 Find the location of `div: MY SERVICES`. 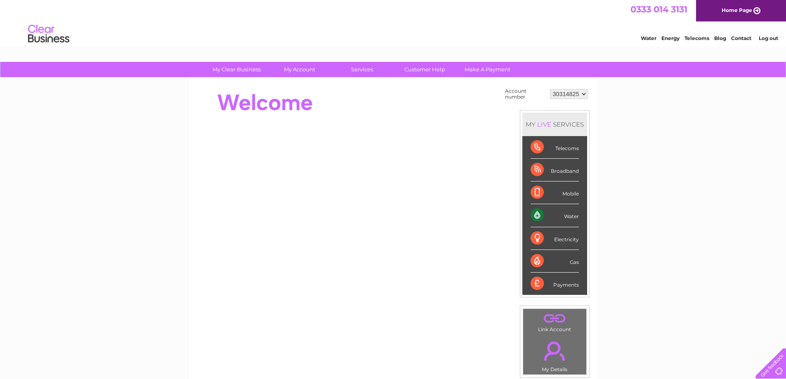

div: MY SERVICES is located at coordinates (555, 124).